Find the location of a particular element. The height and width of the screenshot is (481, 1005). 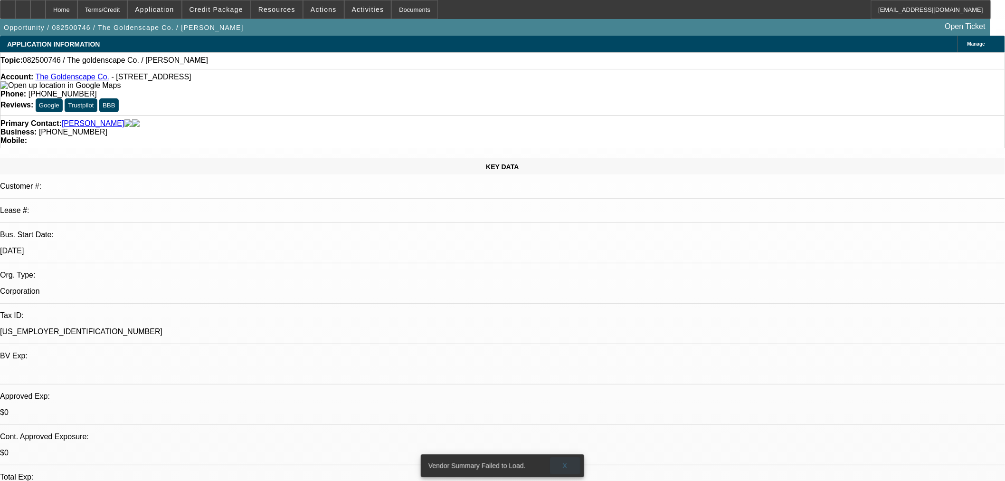

strong: Business: is located at coordinates (19, 132).